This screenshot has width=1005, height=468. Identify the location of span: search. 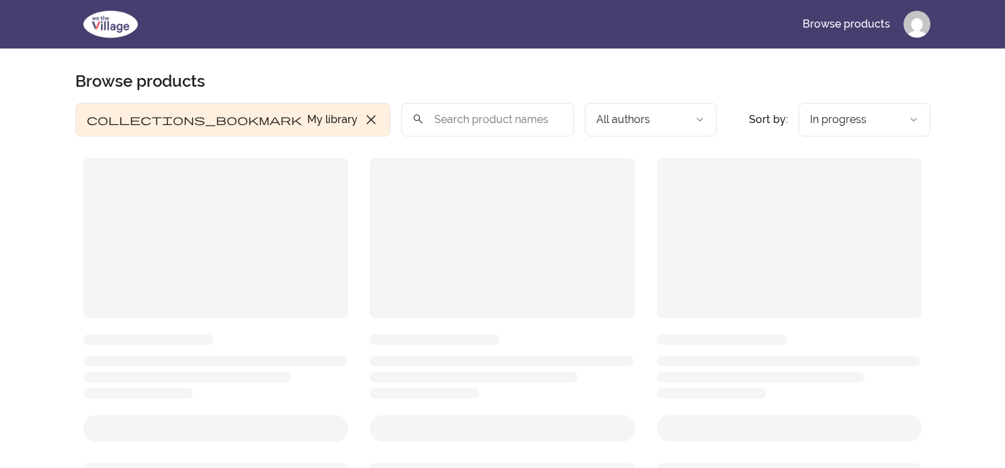
(418, 119).